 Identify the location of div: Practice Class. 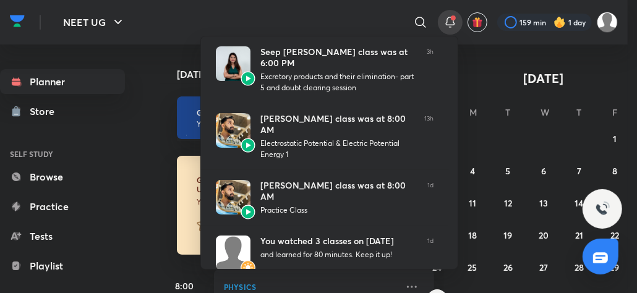
(339, 210).